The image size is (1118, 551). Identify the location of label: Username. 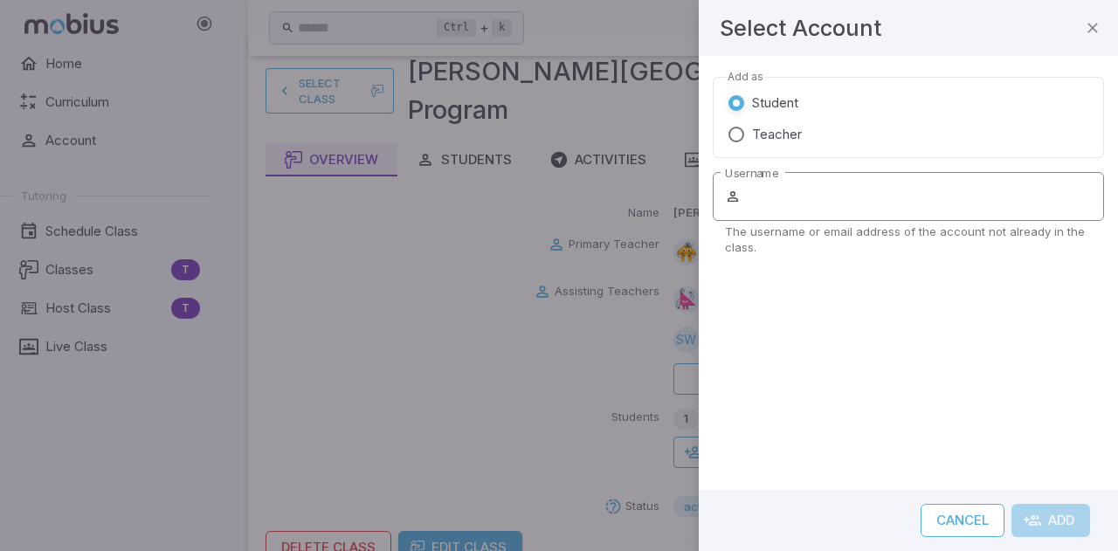
(752, 173).